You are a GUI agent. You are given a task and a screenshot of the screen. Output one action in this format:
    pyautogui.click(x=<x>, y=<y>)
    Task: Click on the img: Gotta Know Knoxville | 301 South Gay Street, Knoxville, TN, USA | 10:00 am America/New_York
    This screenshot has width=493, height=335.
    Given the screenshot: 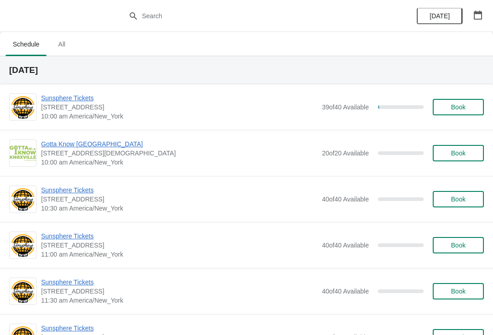 What is the action you would take?
    pyautogui.click(x=23, y=153)
    